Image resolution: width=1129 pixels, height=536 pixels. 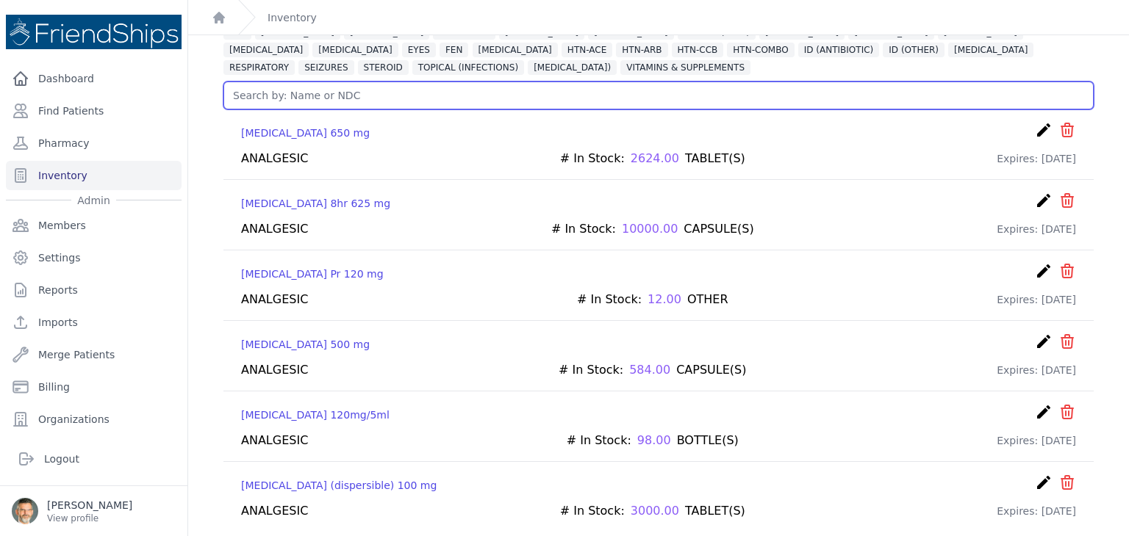 I want to click on span: HTN-CCB, so click(x=697, y=50).